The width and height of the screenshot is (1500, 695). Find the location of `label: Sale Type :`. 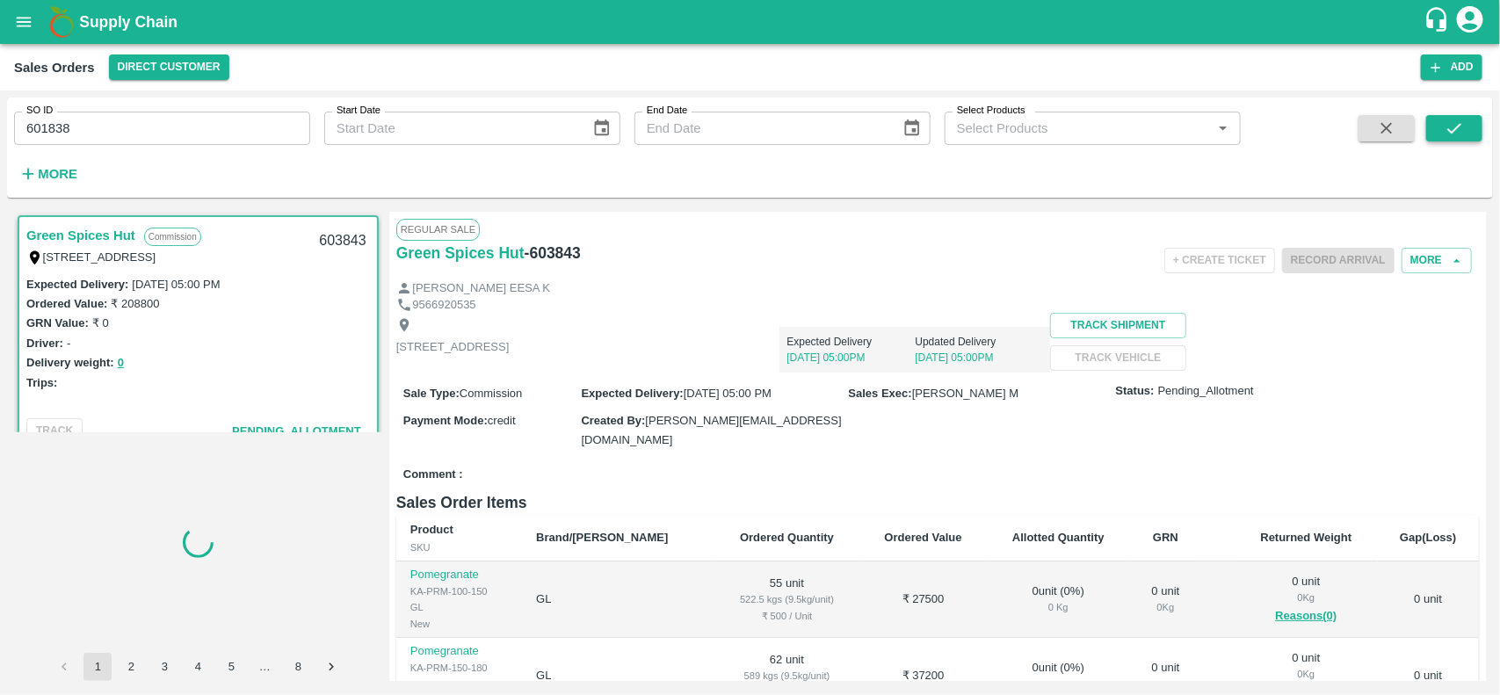

label: Sale Type : is located at coordinates (431, 393).